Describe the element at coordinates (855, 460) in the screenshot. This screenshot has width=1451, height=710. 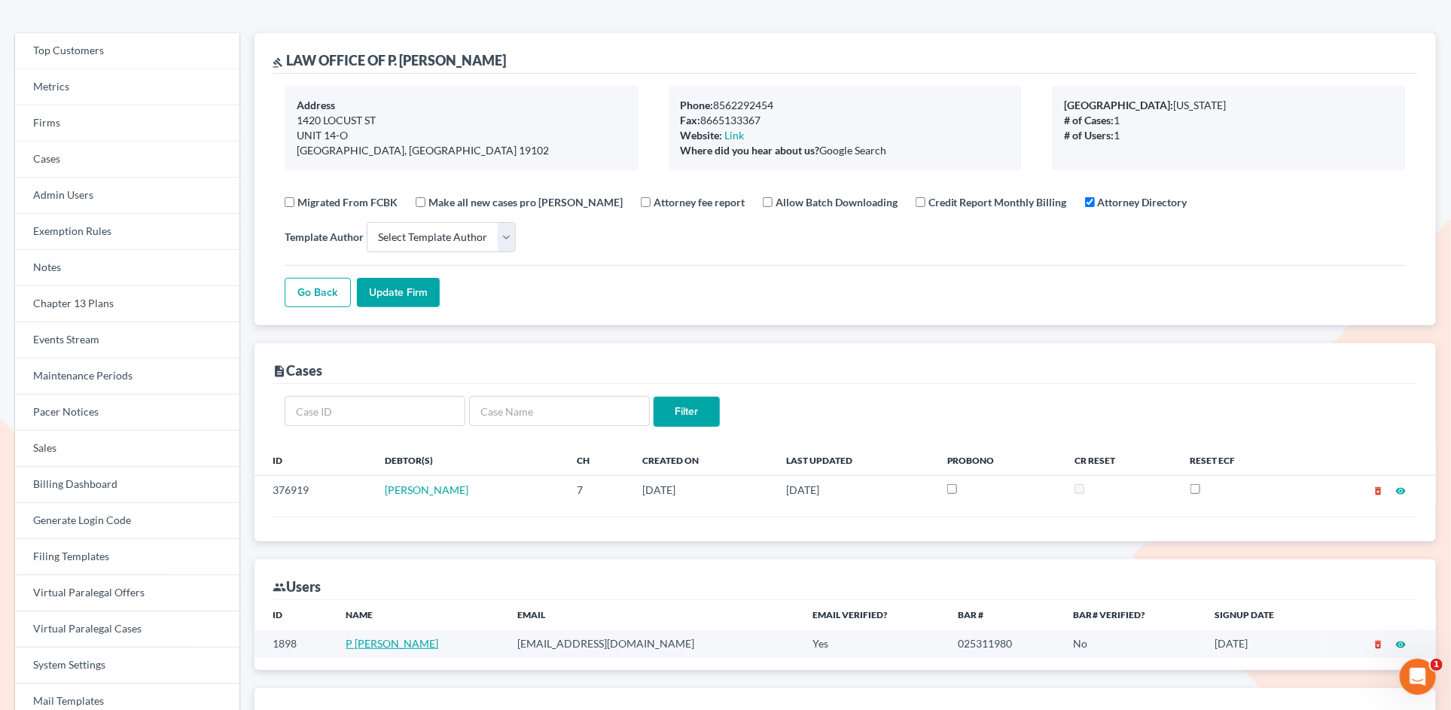
I see `th: Last Updated` at that location.